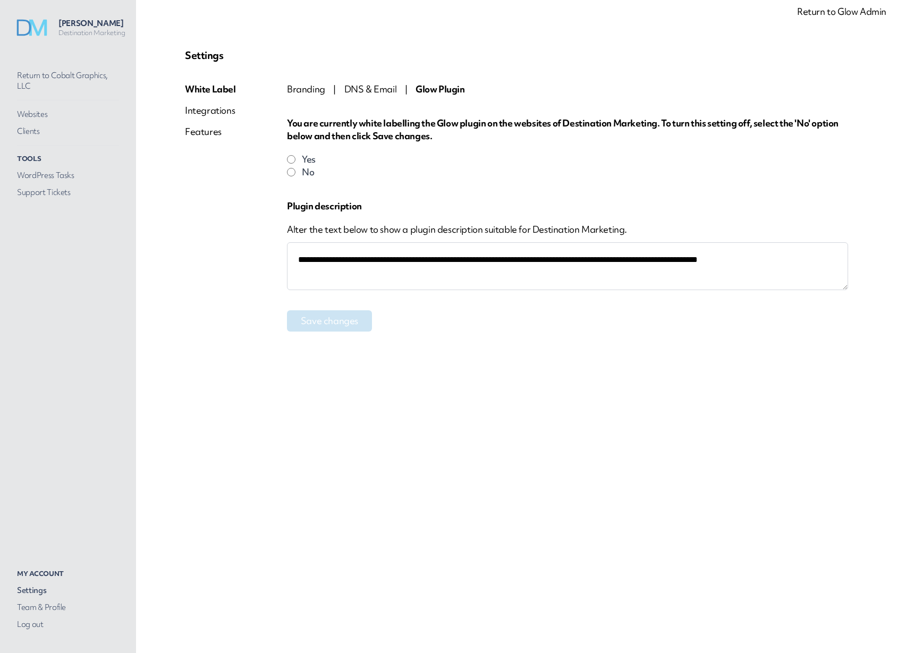  Describe the element at coordinates (516, 55) in the screenshot. I see `p: Settings` at that location.